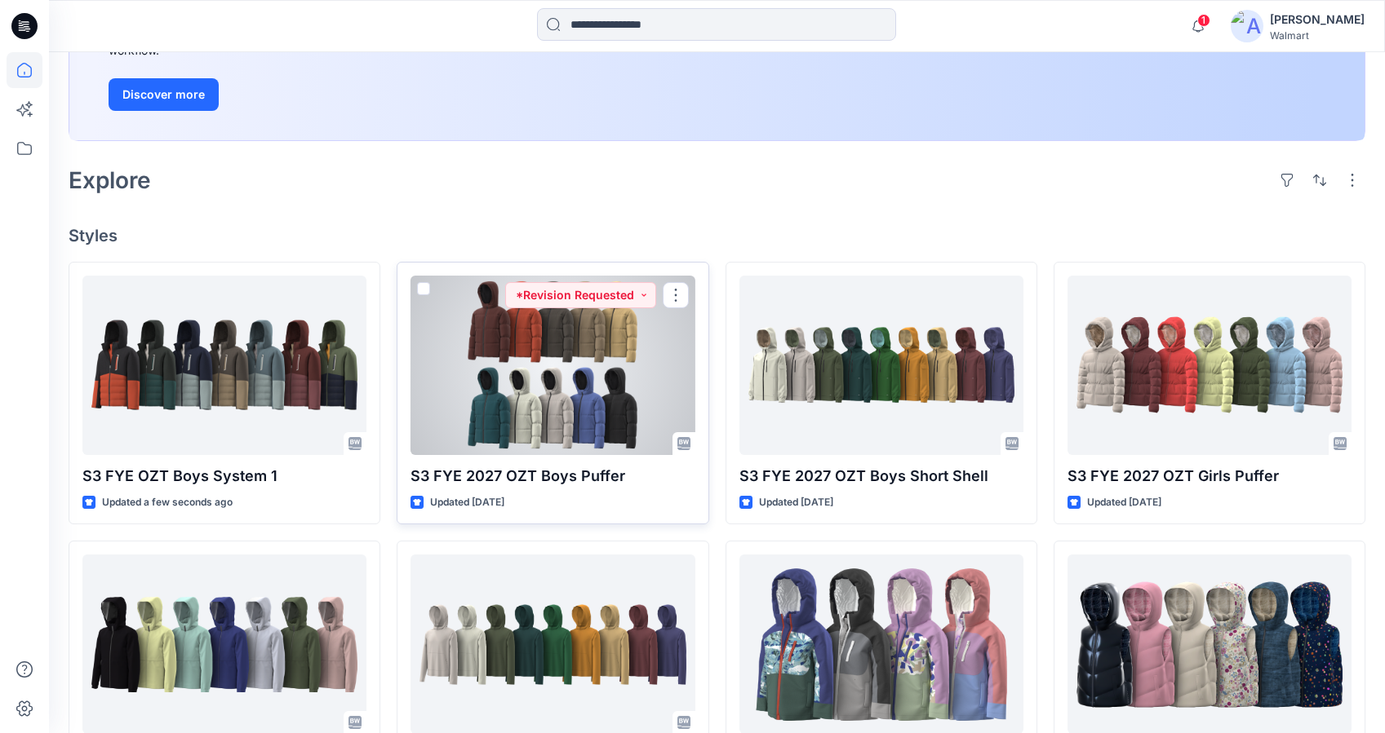 This screenshot has width=1385, height=733. What do you see at coordinates (716, 236) in the screenshot?
I see `h4: Styles` at bounding box center [716, 236].